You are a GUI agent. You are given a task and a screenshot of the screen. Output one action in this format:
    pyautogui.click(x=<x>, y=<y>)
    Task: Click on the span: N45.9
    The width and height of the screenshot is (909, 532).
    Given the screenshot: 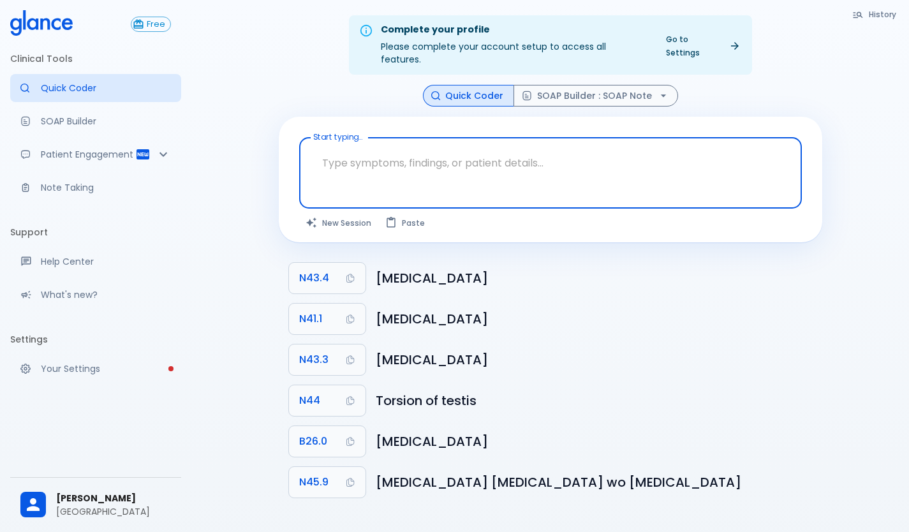 What is the action you would take?
    pyautogui.click(x=314, y=482)
    